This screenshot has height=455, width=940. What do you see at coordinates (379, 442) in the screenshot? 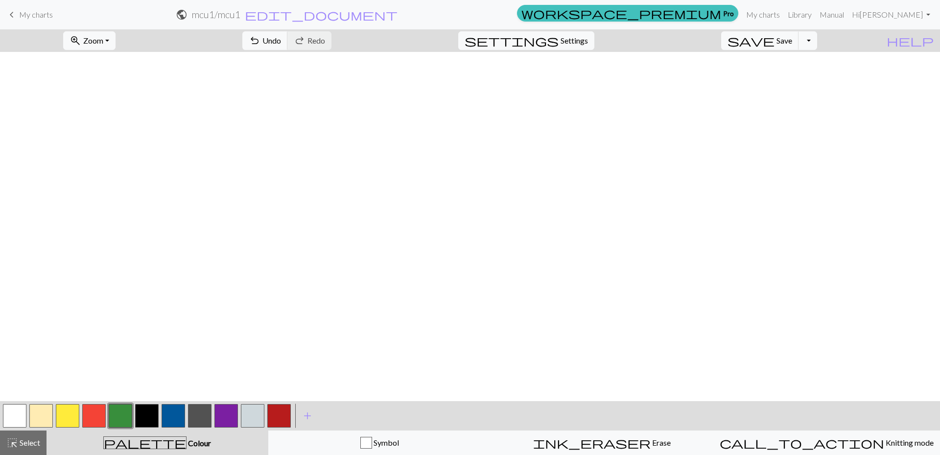
I see `button: Symbol` at bounding box center [379, 442].